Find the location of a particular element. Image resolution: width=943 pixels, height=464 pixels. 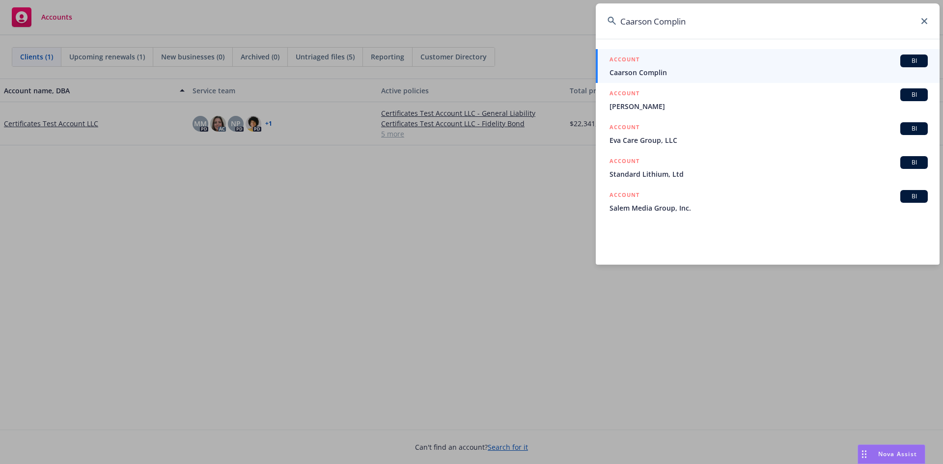

span: Eva Care Group, LLC is located at coordinates (769, 140).